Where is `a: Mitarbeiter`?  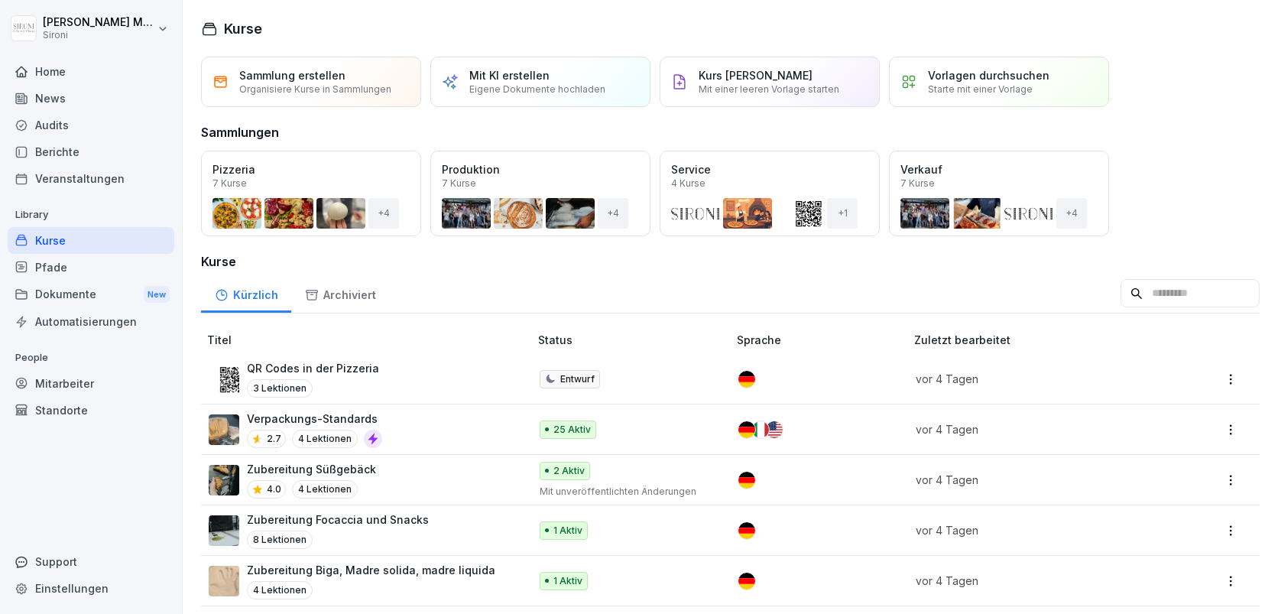 a: Mitarbeiter is located at coordinates (91, 383).